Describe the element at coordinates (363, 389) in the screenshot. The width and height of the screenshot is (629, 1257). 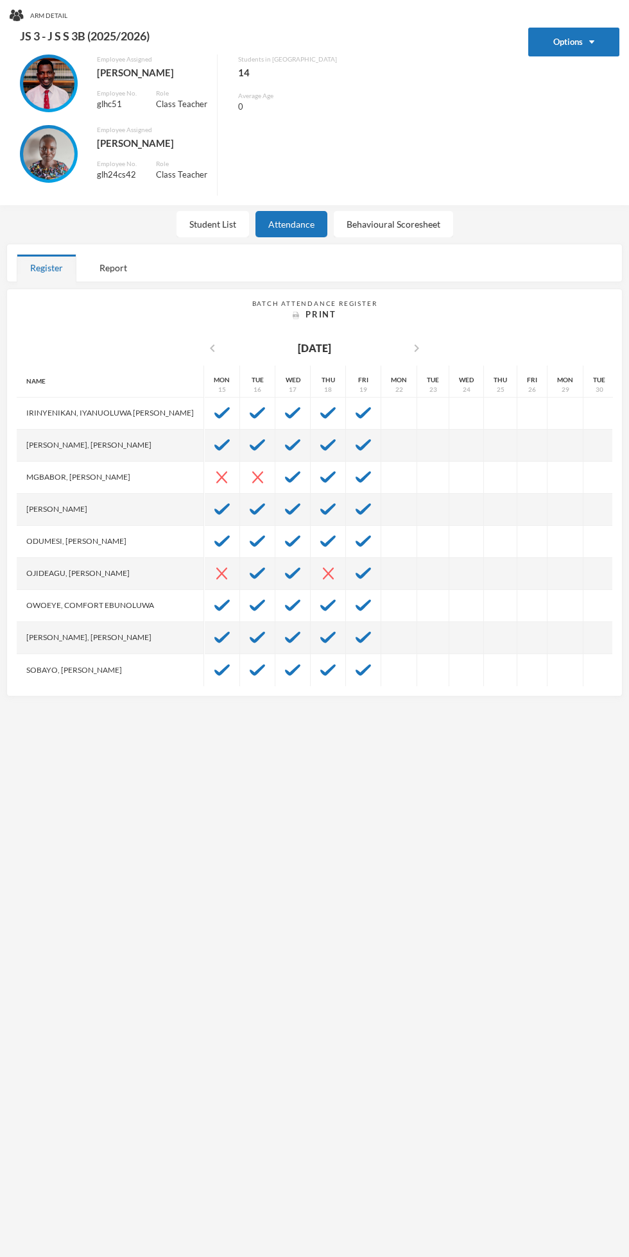
I see `div: 19` at that location.